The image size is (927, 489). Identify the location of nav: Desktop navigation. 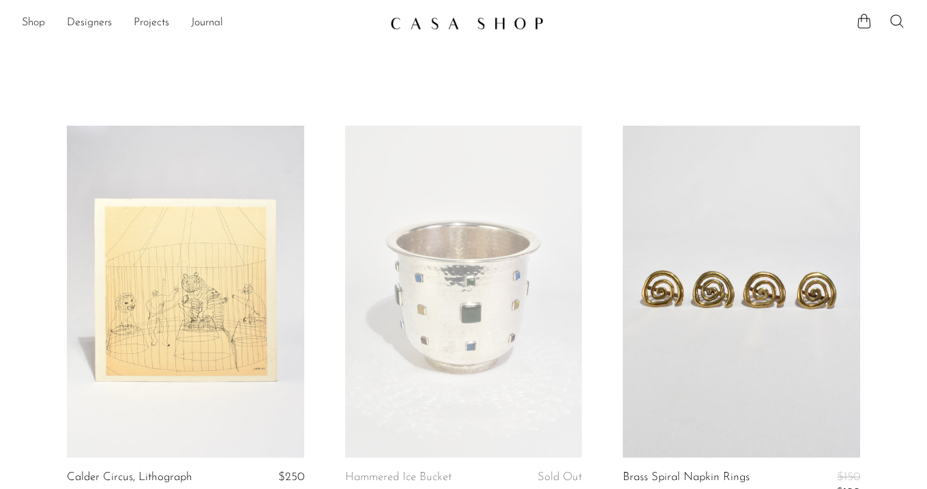
(201, 23).